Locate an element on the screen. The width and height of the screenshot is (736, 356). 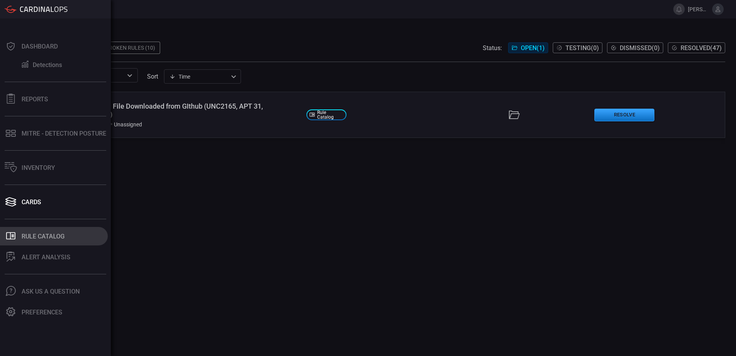
div: Preferences is located at coordinates (42, 312).